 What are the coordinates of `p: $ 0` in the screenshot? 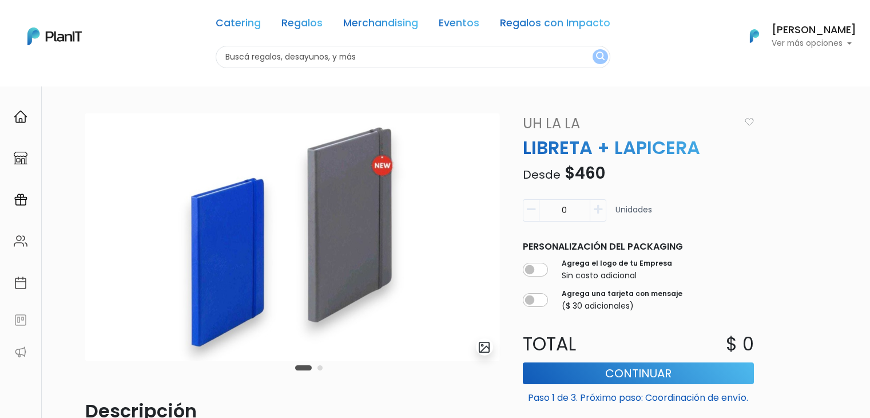 It's located at (740, 344).